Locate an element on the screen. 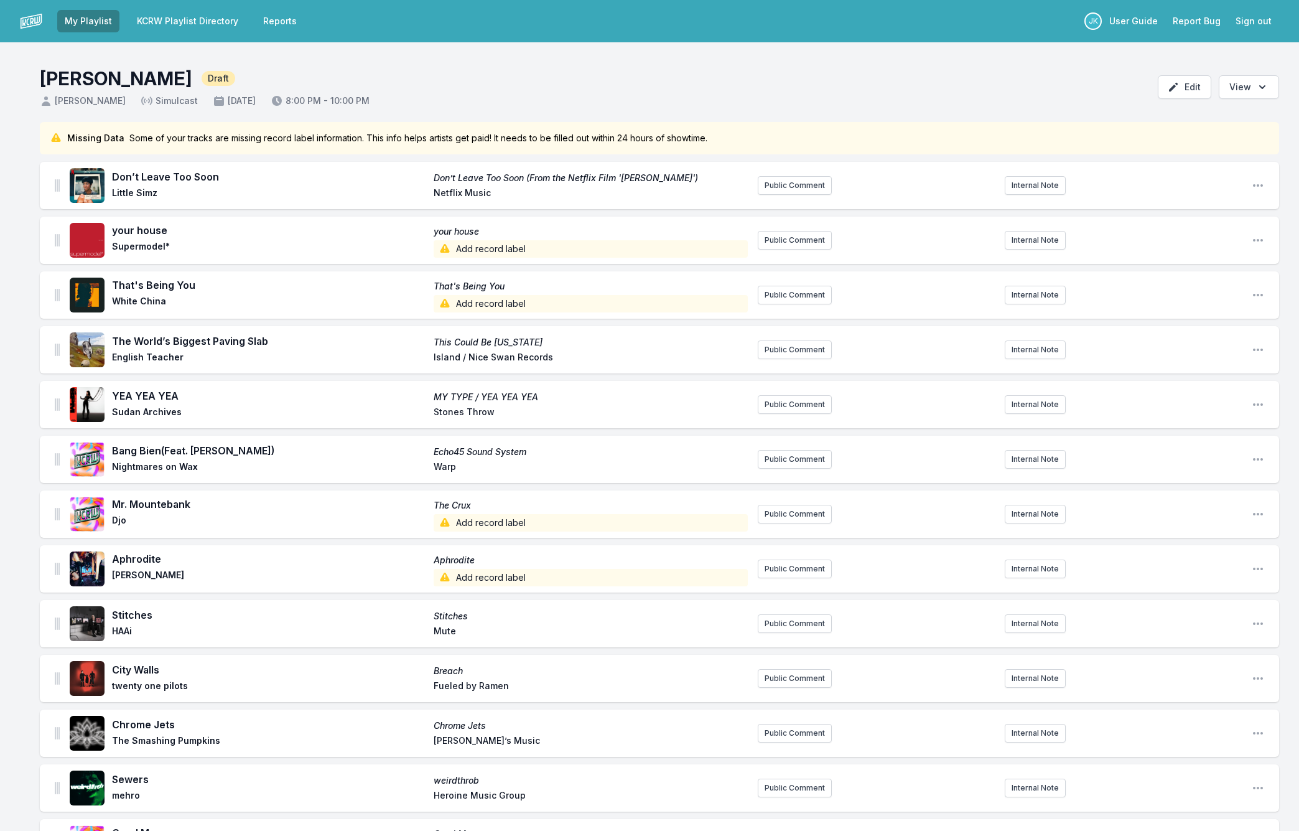 This screenshot has height=831, width=1299. img: your house is located at coordinates (87, 240).